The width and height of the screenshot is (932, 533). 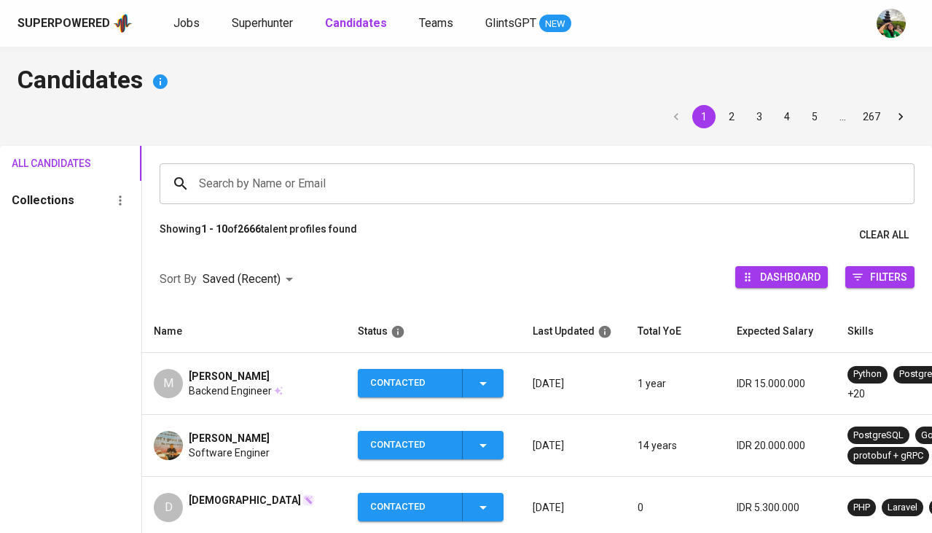 What do you see at coordinates (790, 276) in the screenshot?
I see `span: Dashboard` at bounding box center [790, 276].